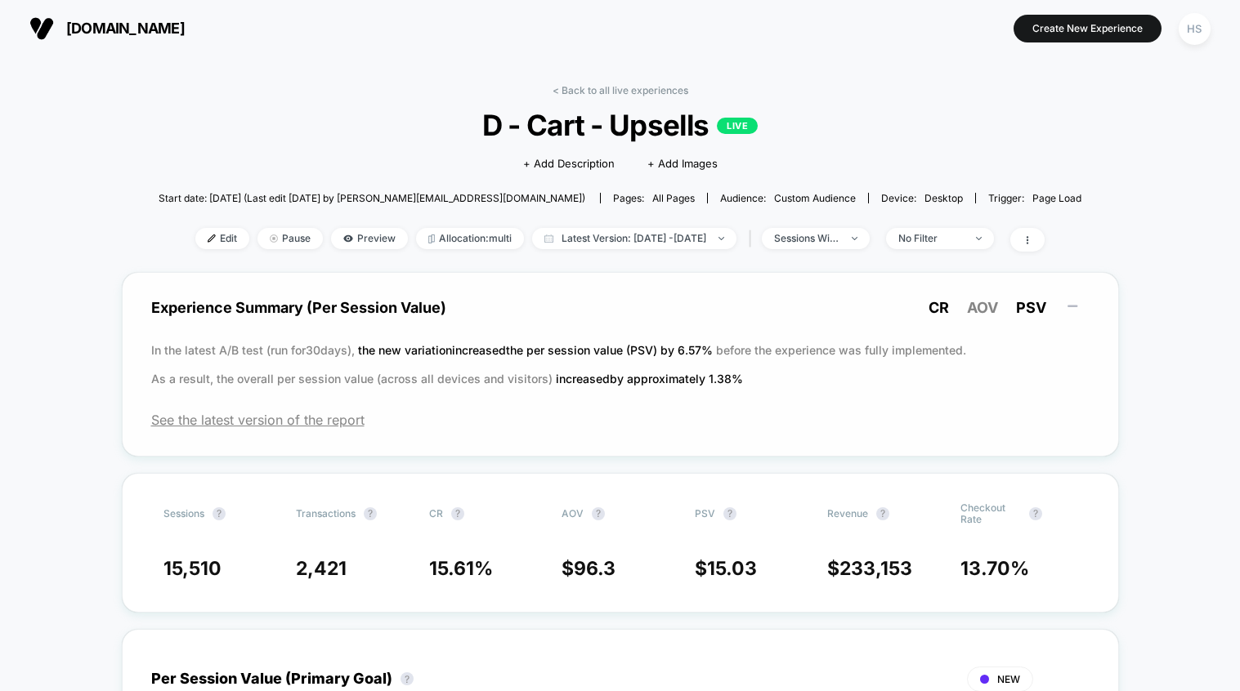 This screenshot has width=1240, height=691. What do you see at coordinates (991, 514) in the screenshot?
I see `span: Checkout Rate` at bounding box center [991, 514].